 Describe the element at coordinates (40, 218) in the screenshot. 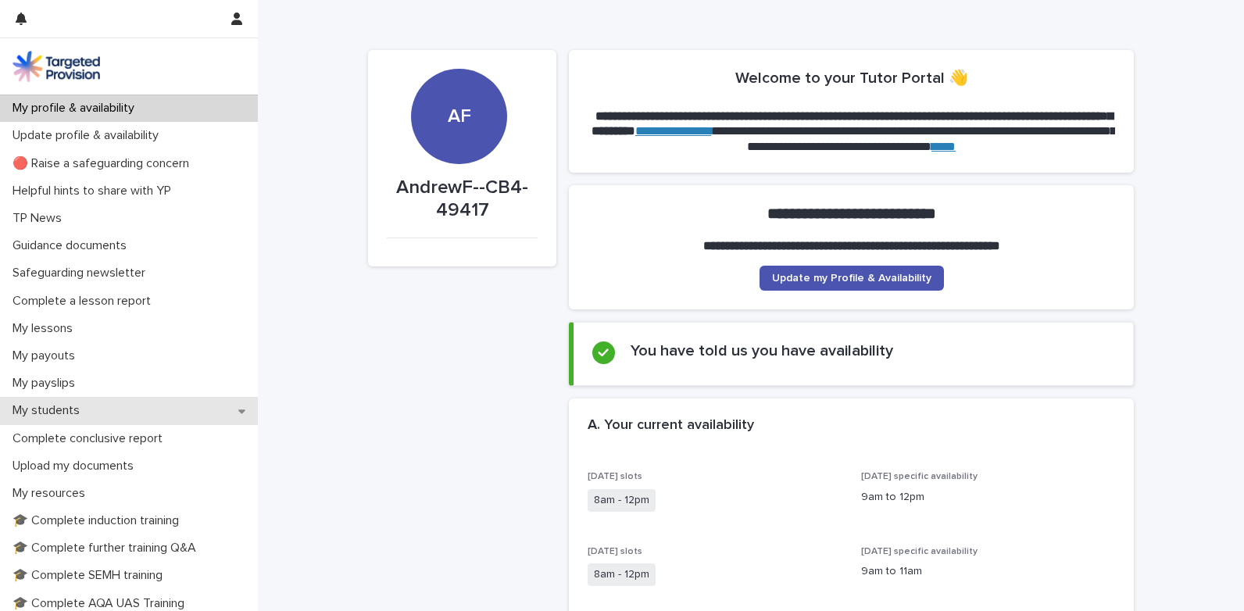

I see `p: TP News` at that location.